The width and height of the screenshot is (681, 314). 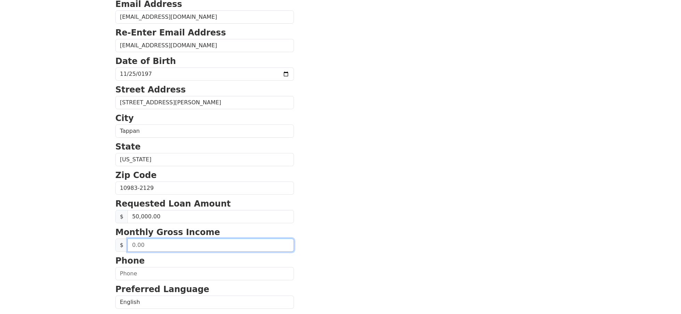 What do you see at coordinates (205, 131) in the screenshot?
I see `input: City` at bounding box center [205, 131].